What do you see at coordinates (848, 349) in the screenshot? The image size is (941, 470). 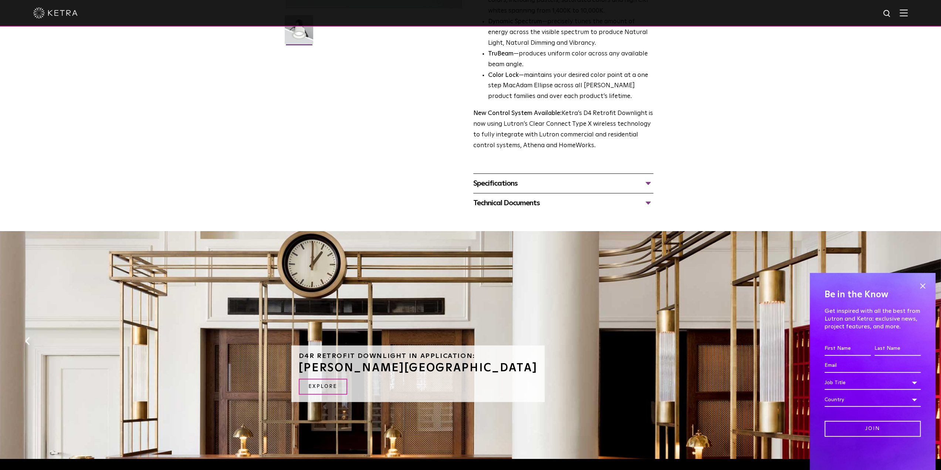 I see `input: First Name` at bounding box center [848, 349].